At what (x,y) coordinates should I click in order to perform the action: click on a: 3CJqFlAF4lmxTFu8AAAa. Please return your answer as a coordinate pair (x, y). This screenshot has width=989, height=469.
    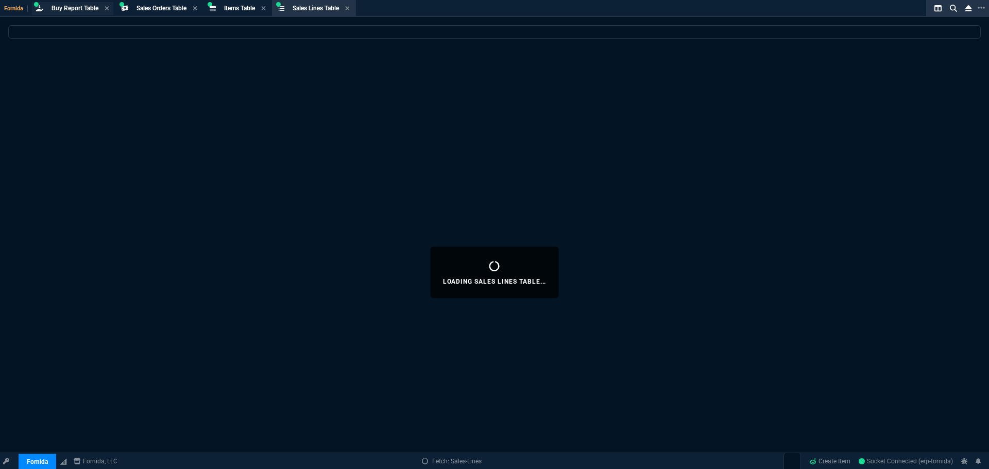
    Looking at the image, I should click on (905, 461).